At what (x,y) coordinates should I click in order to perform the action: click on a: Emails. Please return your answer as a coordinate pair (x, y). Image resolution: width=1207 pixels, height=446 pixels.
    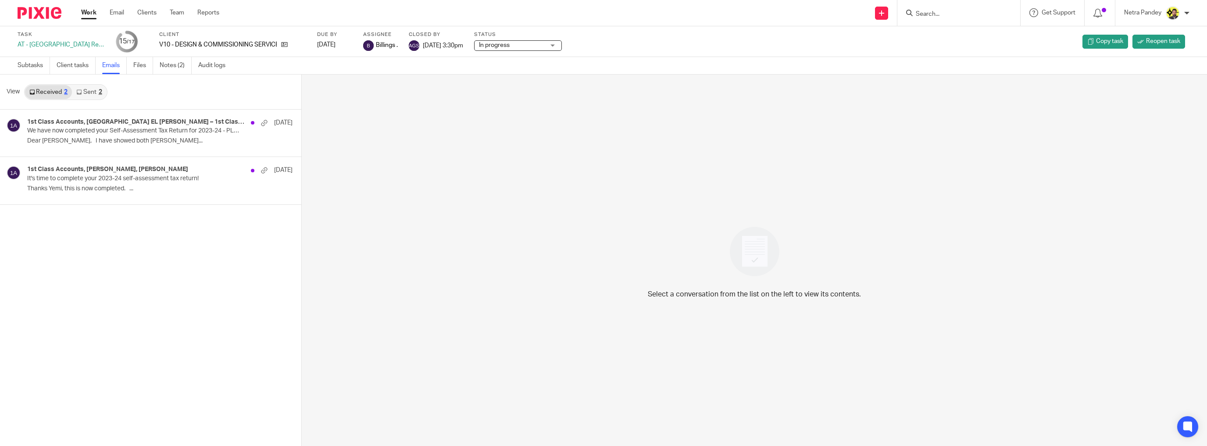
    Looking at the image, I should click on (114, 65).